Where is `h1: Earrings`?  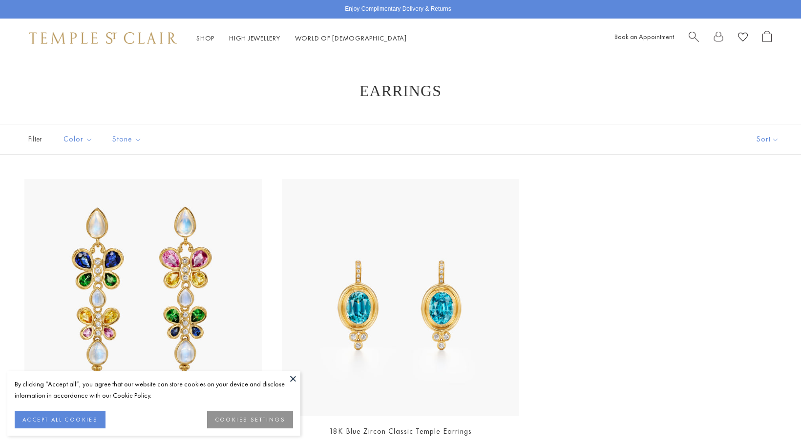 h1: Earrings is located at coordinates (400, 91).